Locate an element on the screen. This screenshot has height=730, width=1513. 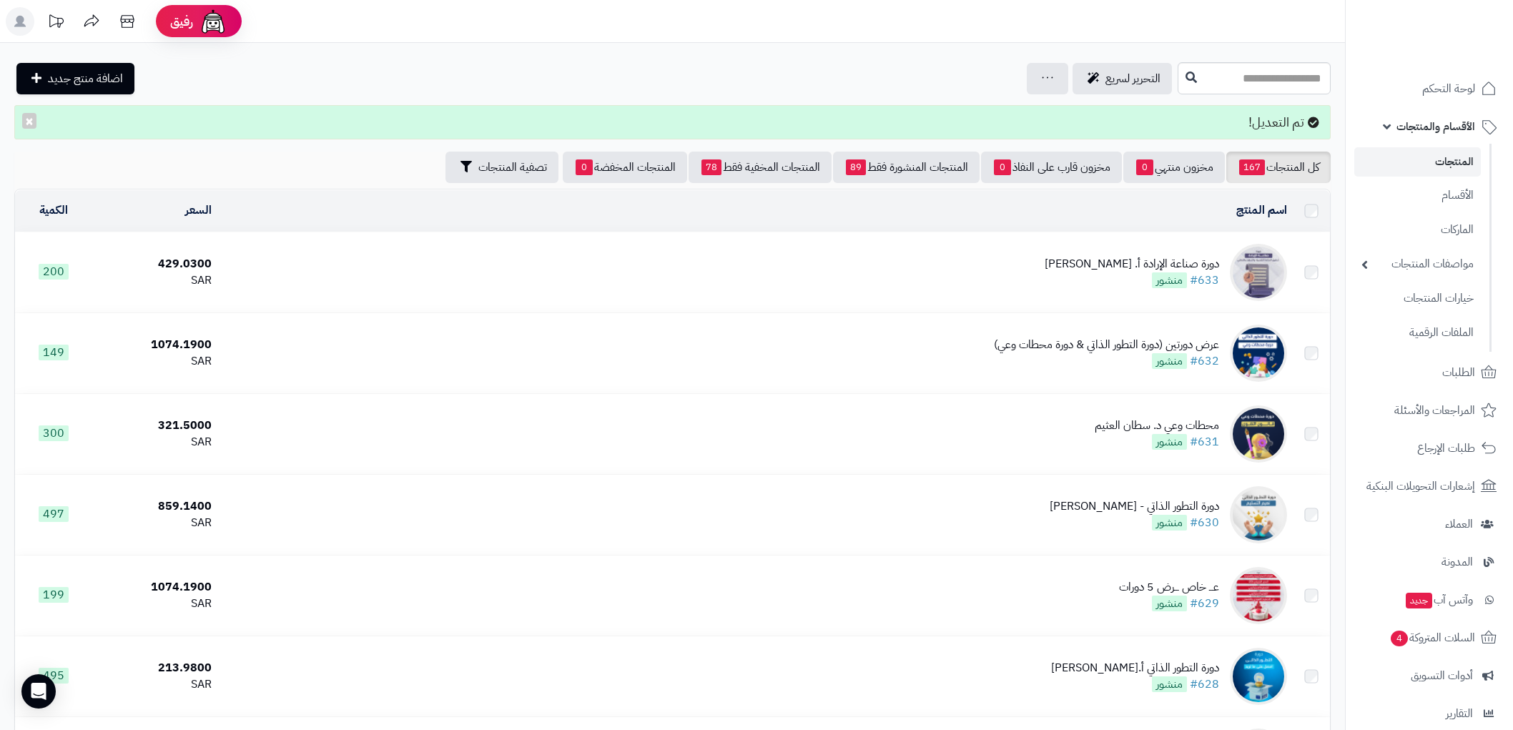
span: 199 is located at coordinates (54, 595).